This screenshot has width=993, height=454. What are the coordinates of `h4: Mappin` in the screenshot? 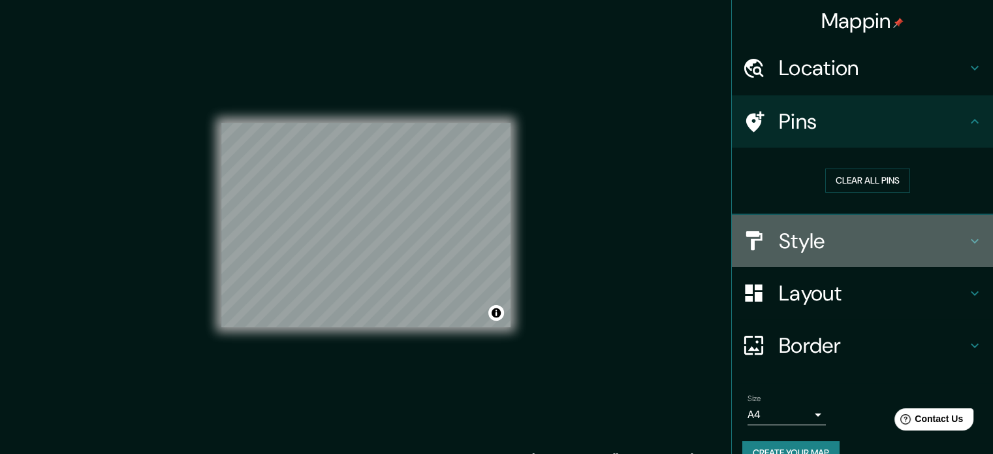 It's located at (862, 21).